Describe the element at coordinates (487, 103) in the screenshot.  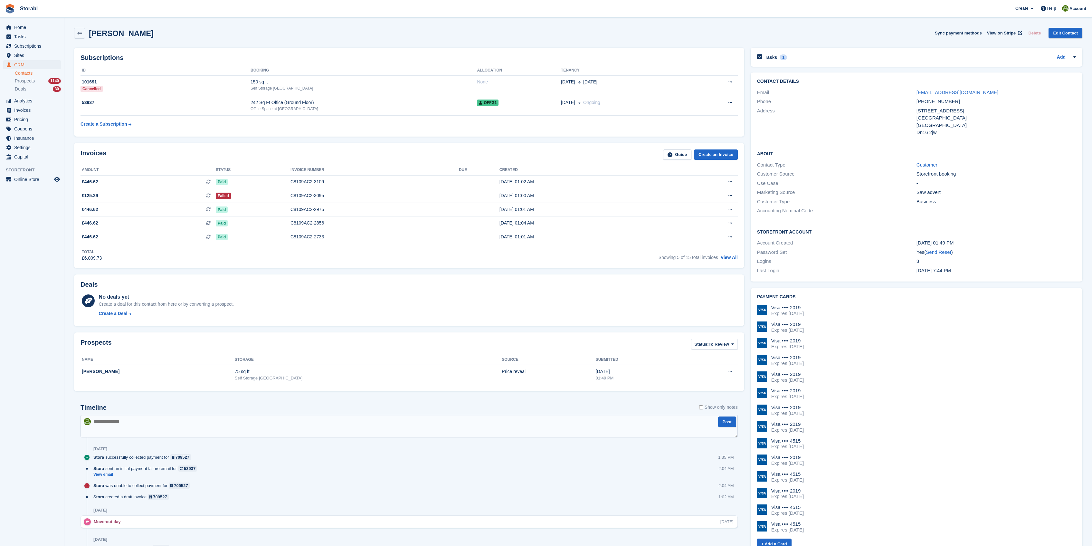
I see `span: OFFG1` at that location.